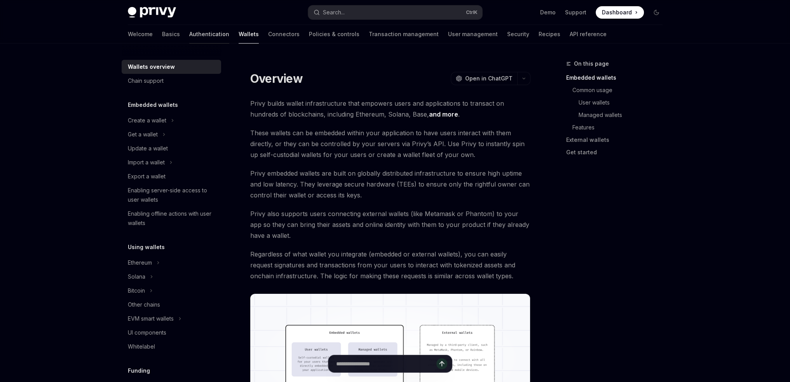 The image size is (790, 382). I want to click on img: dark logo, so click(152, 12).